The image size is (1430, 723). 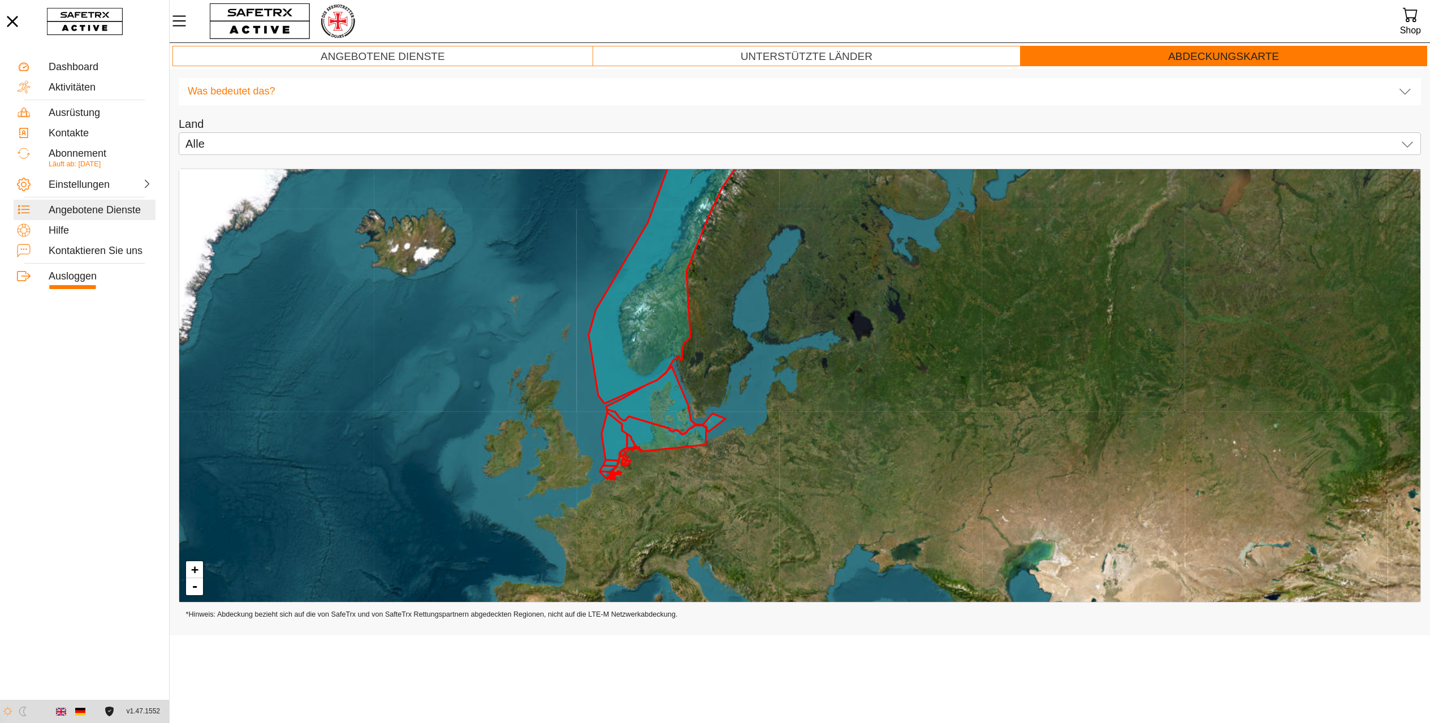 What do you see at coordinates (184, 21) in the screenshot?
I see `button: MenÜ` at bounding box center [184, 21].